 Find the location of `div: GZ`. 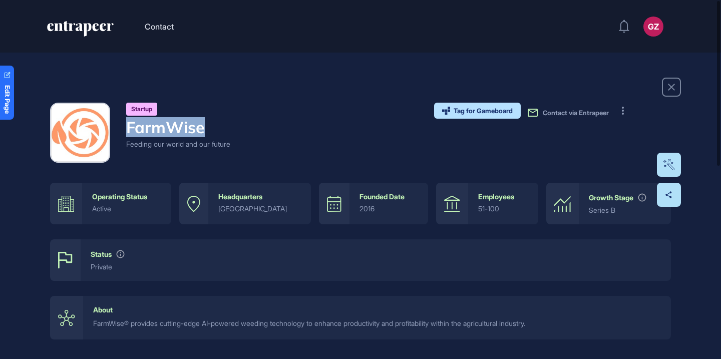

div: GZ is located at coordinates (653, 27).